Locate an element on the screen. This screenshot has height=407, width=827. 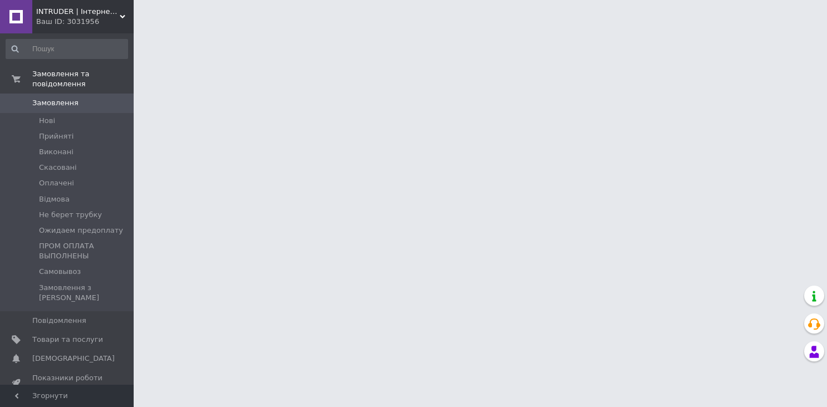
span: ПРОМ ОПЛАТА ВЫПОЛНЕНЫ is located at coordinates (83, 251).